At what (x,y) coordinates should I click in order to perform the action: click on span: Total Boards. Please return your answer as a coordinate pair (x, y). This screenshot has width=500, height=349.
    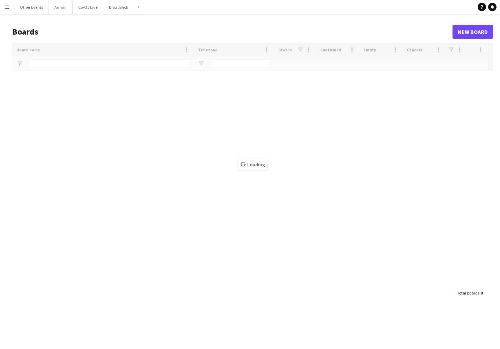
    Looking at the image, I should click on (468, 292).